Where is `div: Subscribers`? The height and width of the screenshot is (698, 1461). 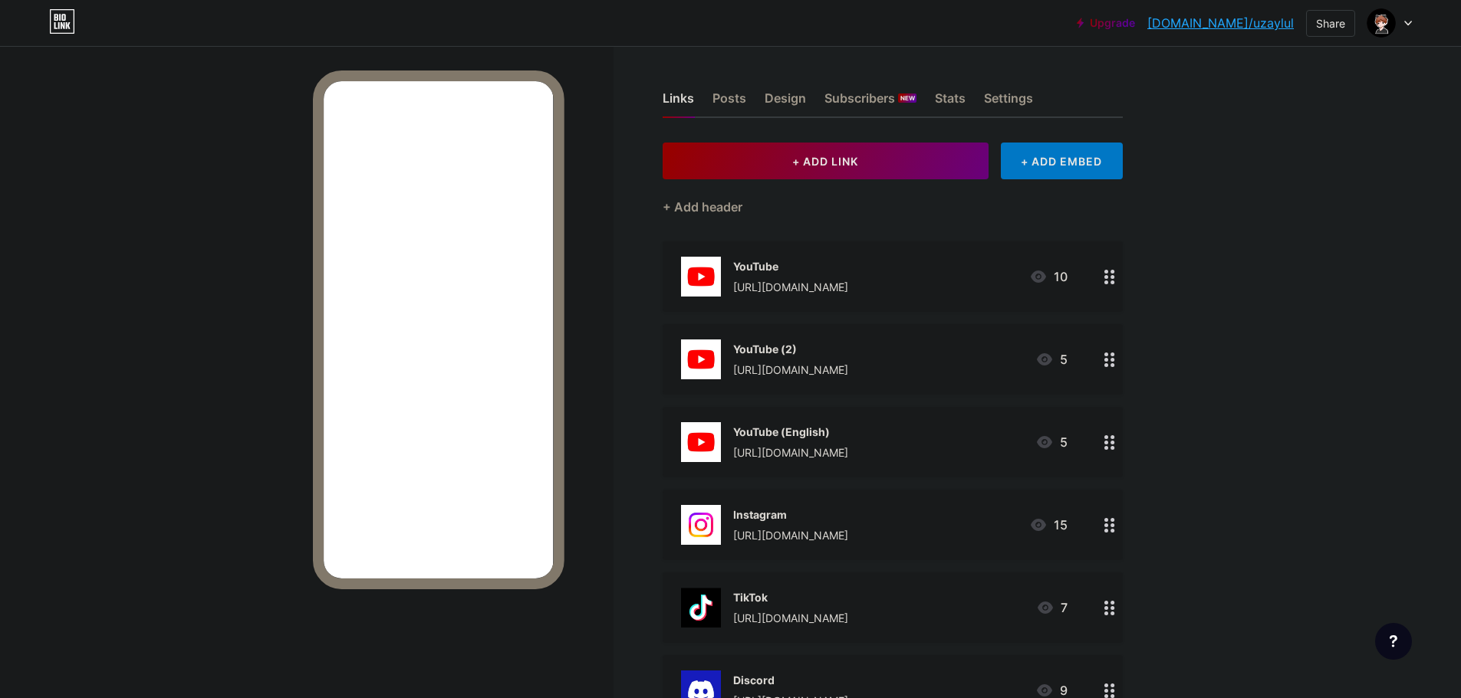 div: Subscribers is located at coordinates (870, 103).